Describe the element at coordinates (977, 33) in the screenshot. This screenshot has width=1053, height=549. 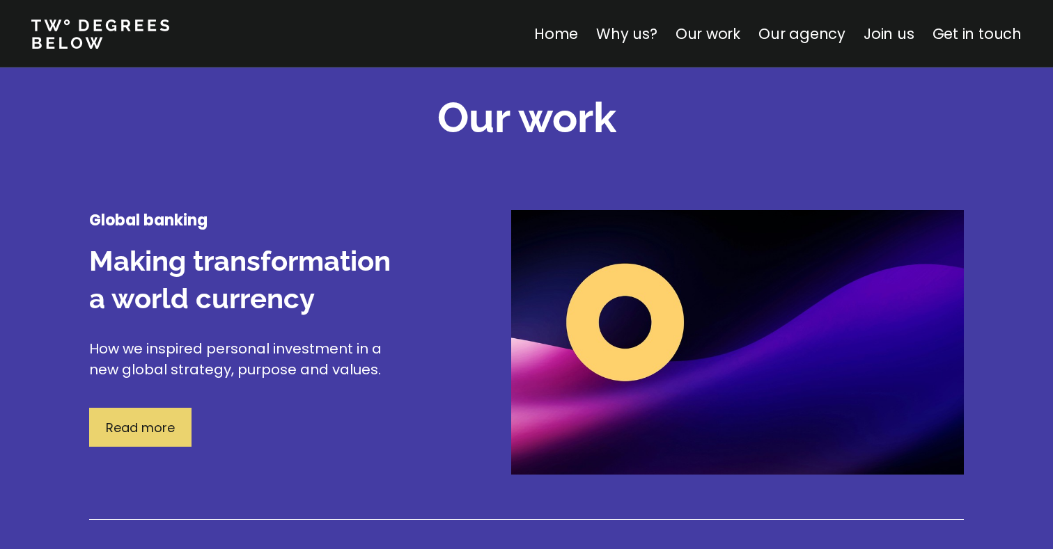
I see `a: Get in touch` at that location.